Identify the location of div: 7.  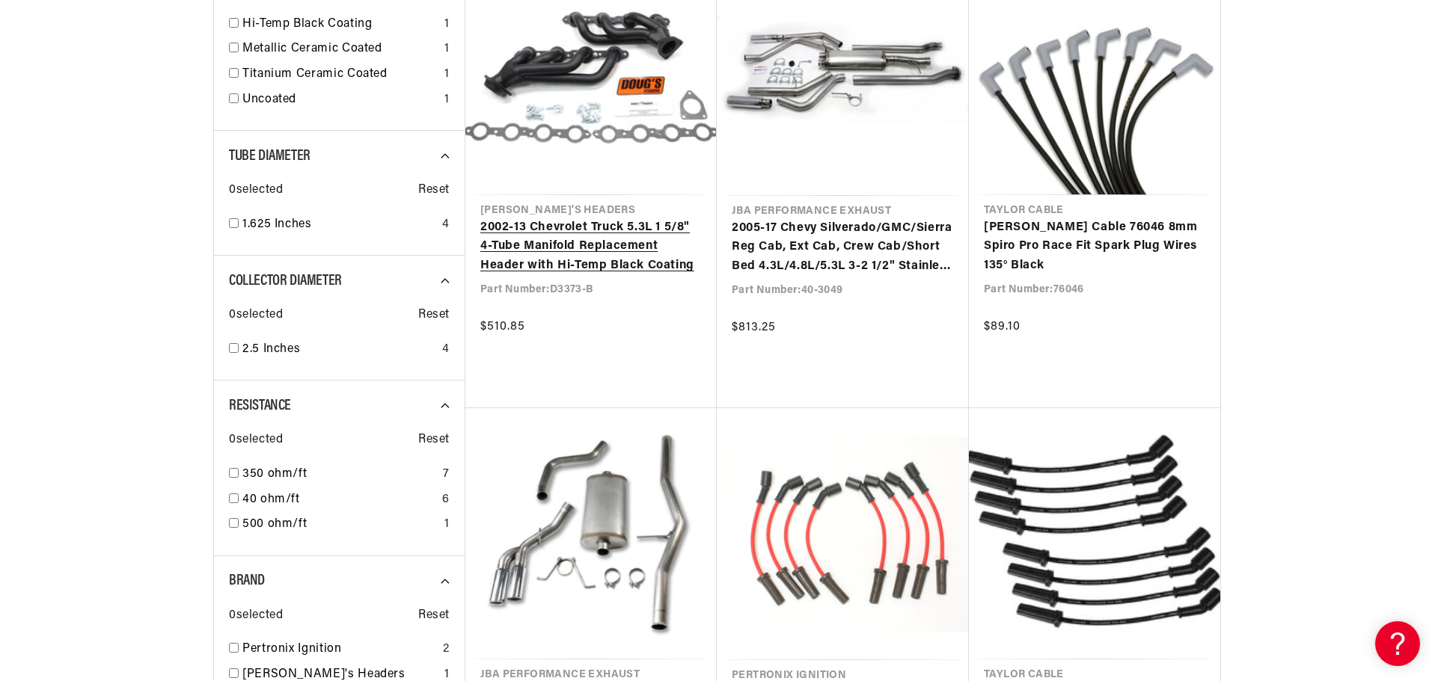
(446, 475).